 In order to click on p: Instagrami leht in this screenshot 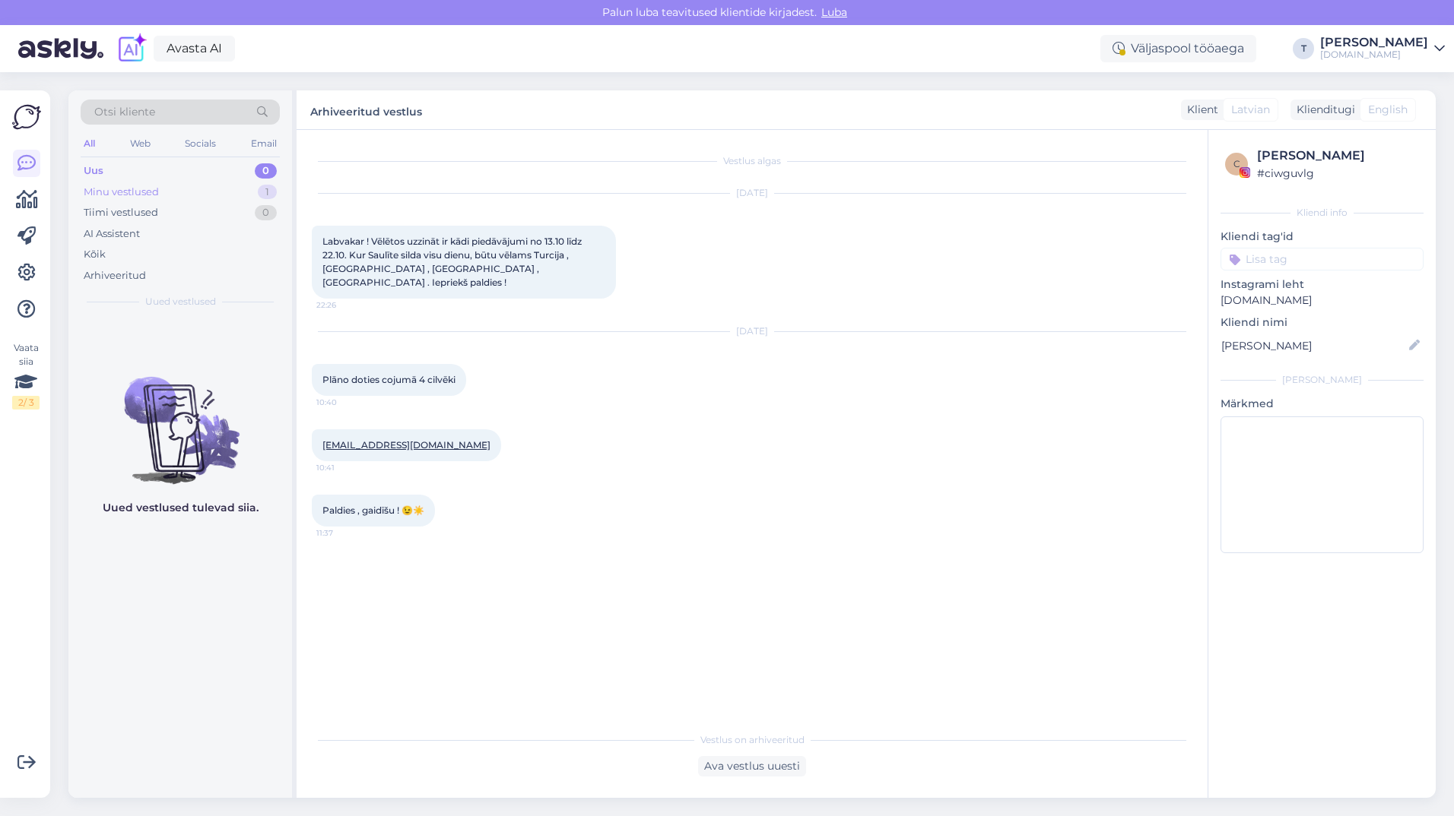, I will do `click(1321, 284)`.